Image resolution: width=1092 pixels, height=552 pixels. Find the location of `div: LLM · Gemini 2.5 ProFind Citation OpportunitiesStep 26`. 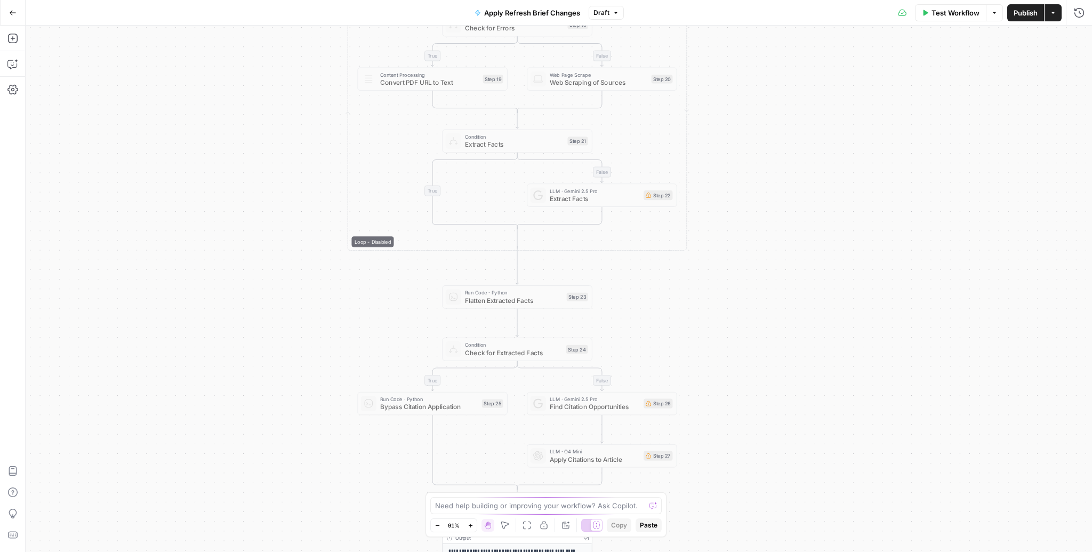

div: LLM · Gemini 2.5 ProFind Citation OpportunitiesStep 26 is located at coordinates (601, 404).